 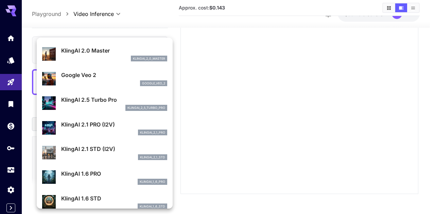 I want to click on p: klingai_1_6_std, so click(x=152, y=207).